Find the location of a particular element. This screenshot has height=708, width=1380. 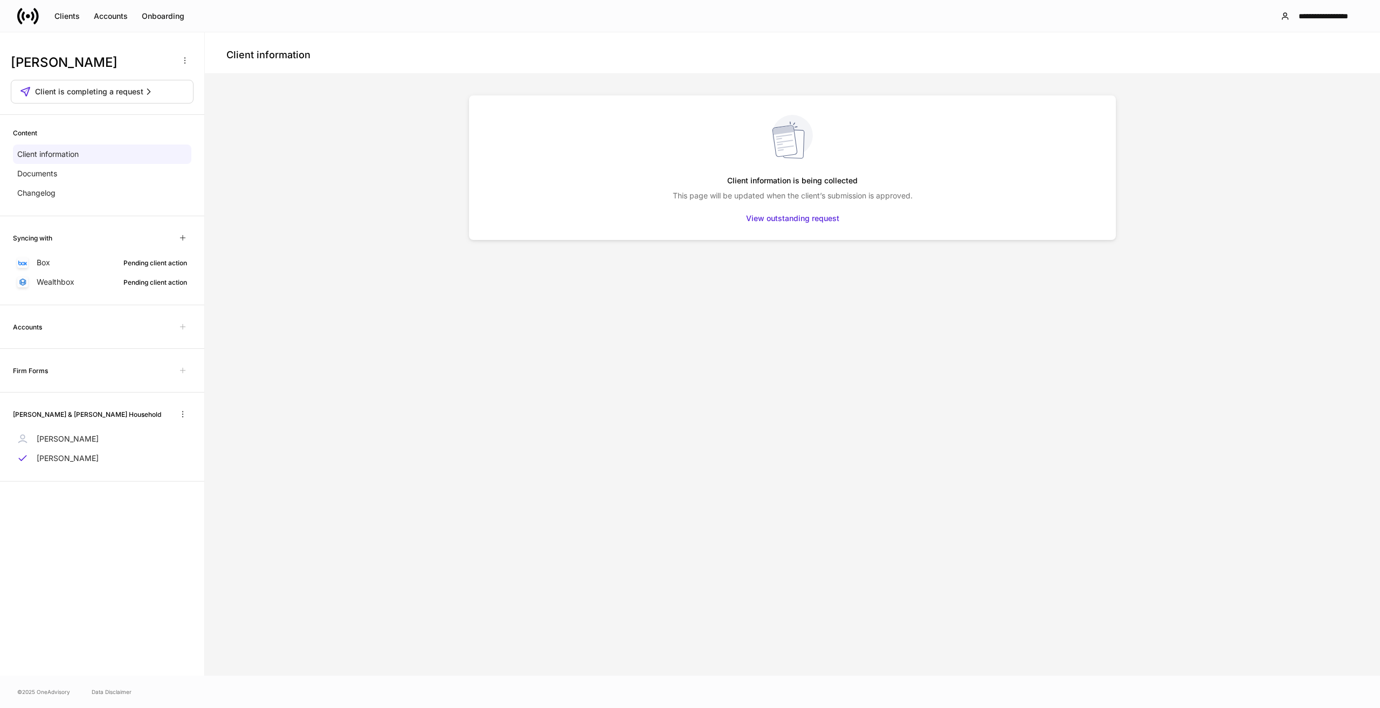

h4: Client information is located at coordinates (268, 55).